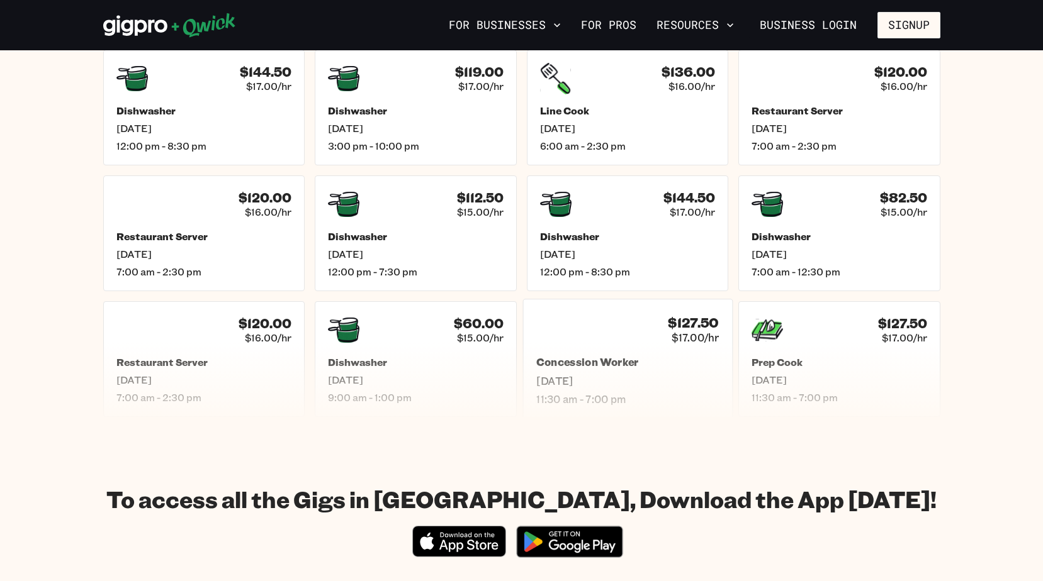 This screenshot has height=581, width=1043. What do you see at coordinates (627, 111) in the screenshot?
I see `h5: Line Cook` at bounding box center [627, 111].